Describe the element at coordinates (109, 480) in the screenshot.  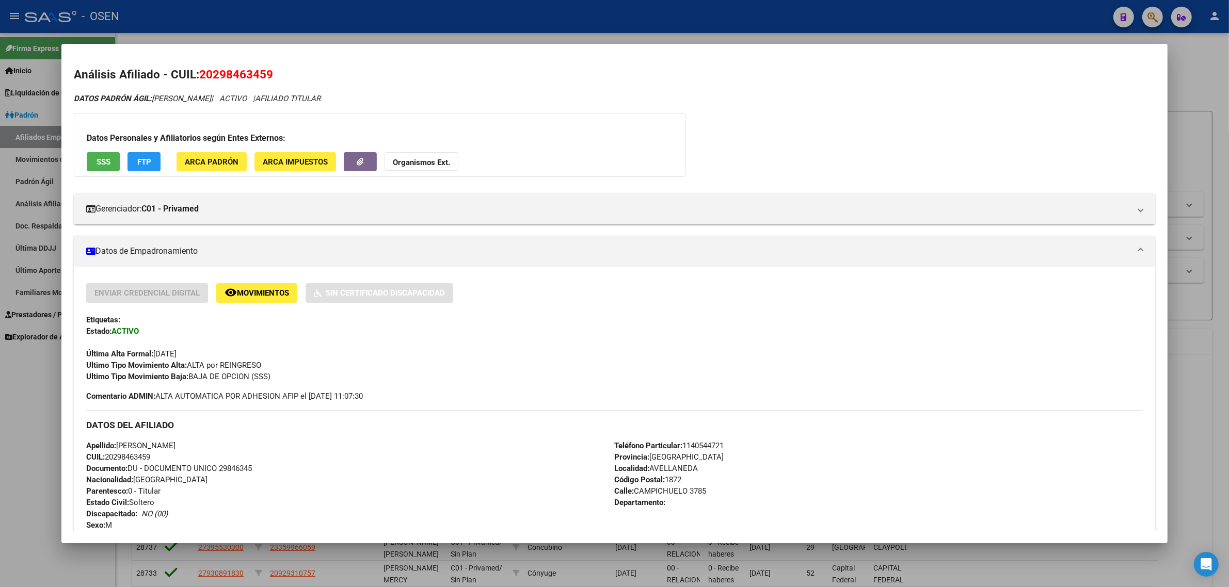
I see `strong: Nacionalidad:` at that location.